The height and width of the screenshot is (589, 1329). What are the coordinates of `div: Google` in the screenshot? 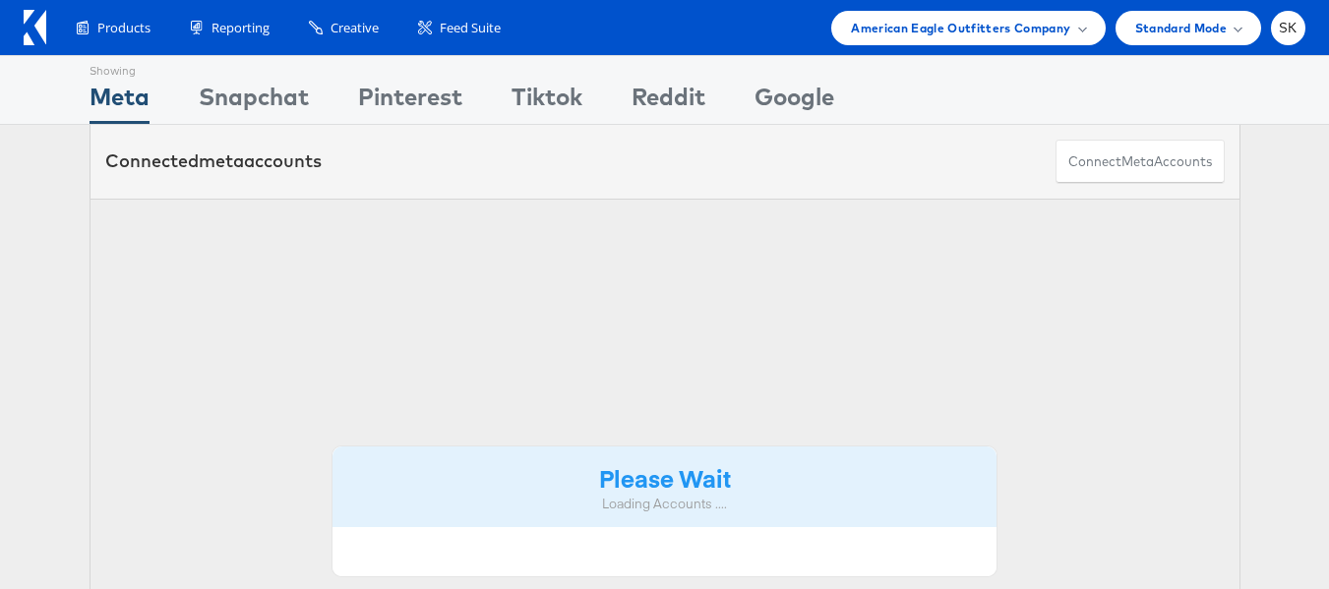 It's located at (794, 101).